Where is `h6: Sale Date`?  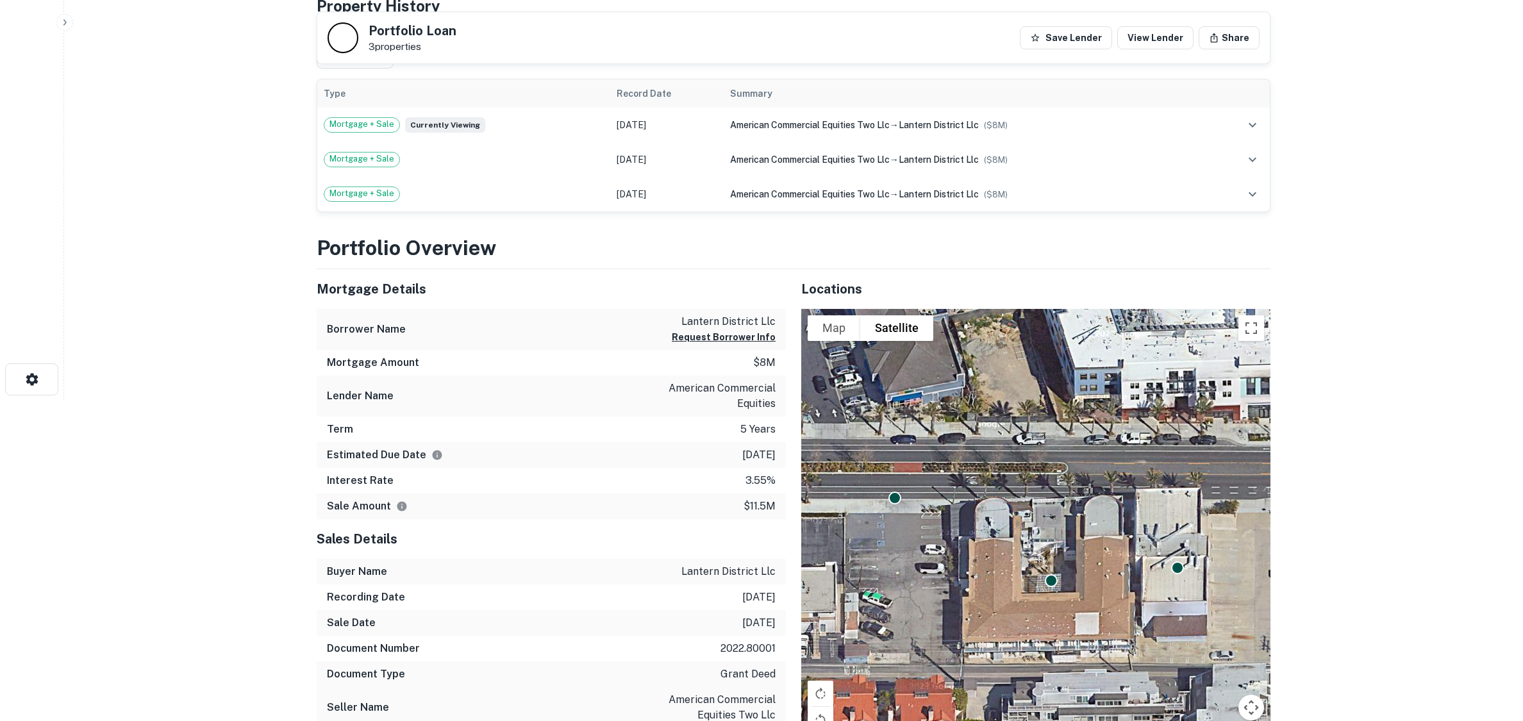
h6: Sale Date is located at coordinates (351, 623).